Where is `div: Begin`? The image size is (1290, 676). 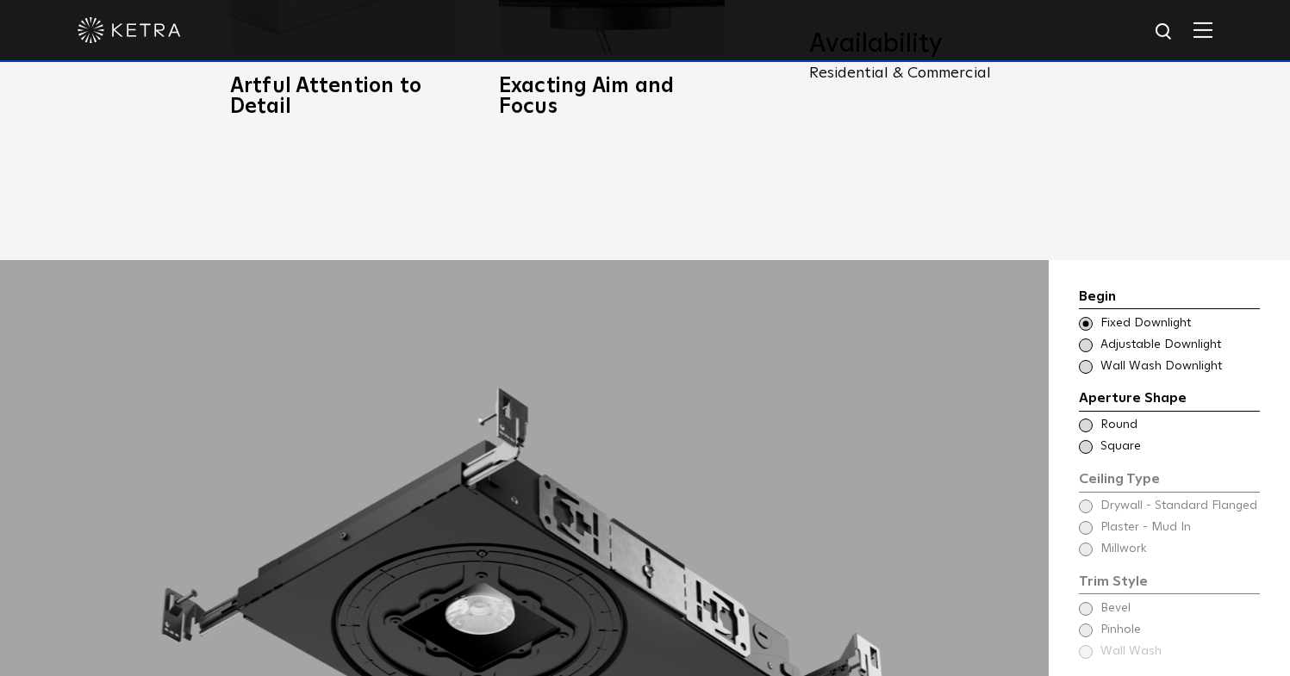 div: Begin is located at coordinates (1169, 298).